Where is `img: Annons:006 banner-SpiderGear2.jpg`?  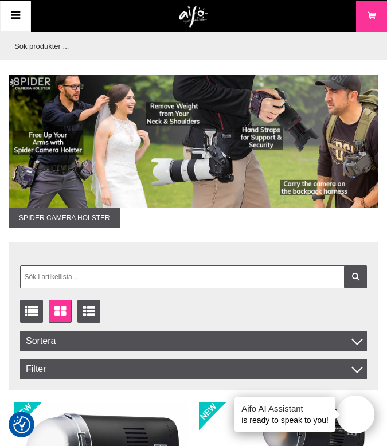
img: Annons:006 banner-SpiderGear2.jpg is located at coordinates (193, 141).